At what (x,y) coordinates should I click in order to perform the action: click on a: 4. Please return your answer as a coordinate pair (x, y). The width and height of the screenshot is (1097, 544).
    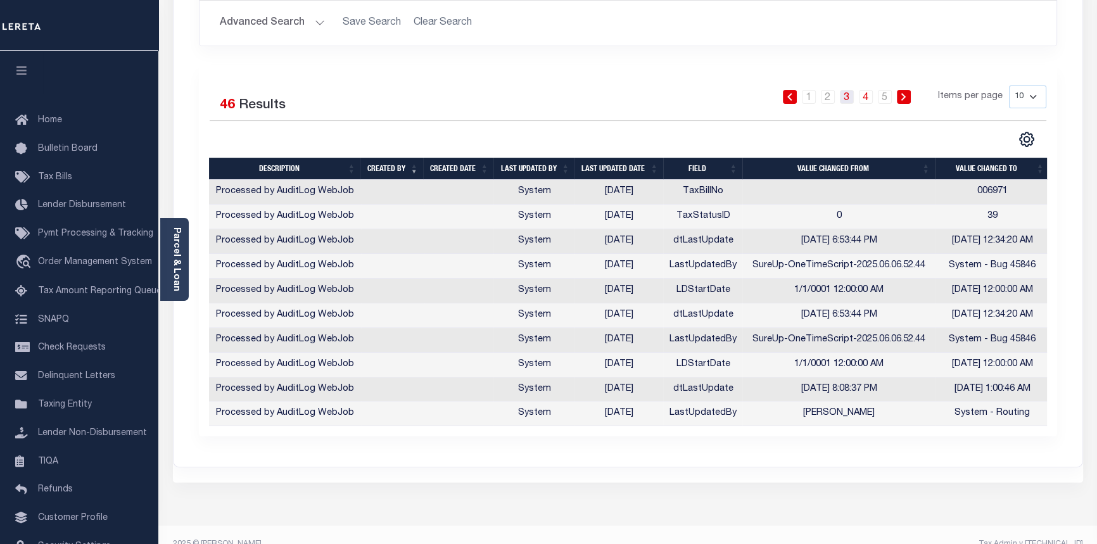
    Looking at the image, I should click on (866, 97).